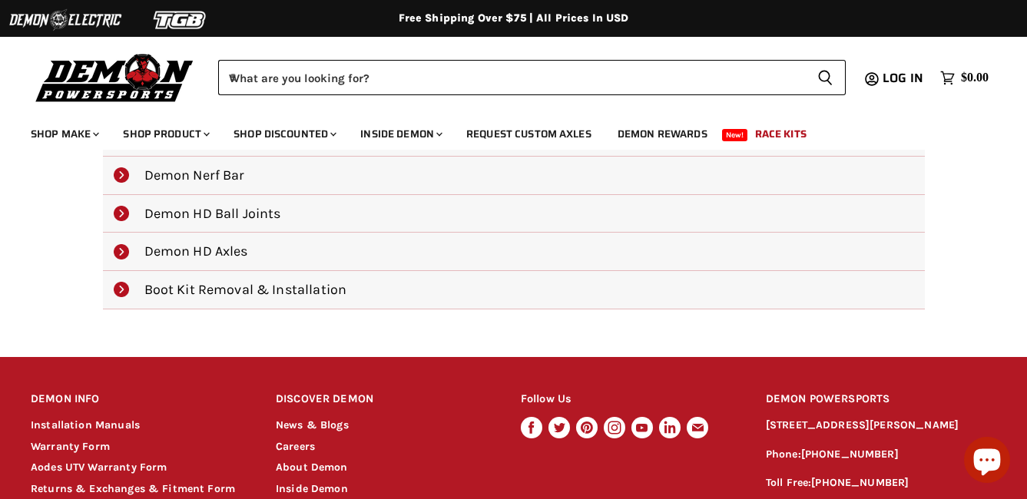  Describe the element at coordinates (283, 134) in the screenshot. I see `a: Shop Discounted` at that location.